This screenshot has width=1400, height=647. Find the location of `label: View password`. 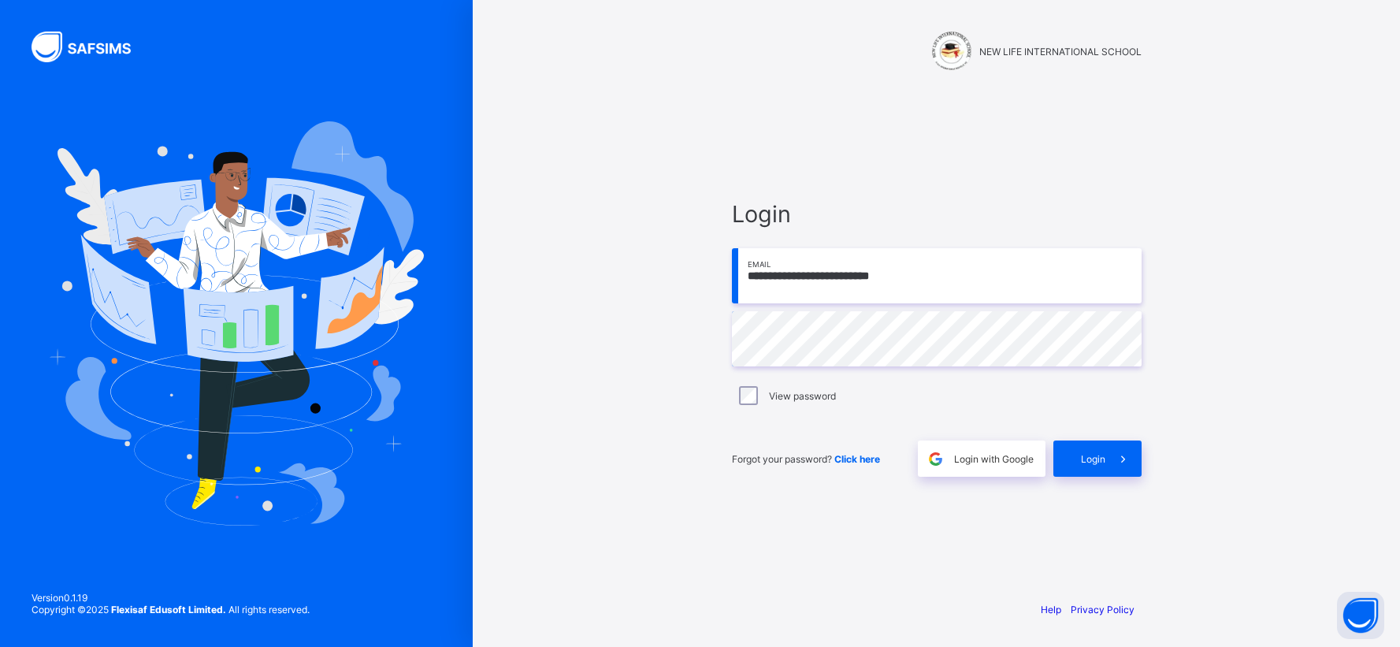

label: View password is located at coordinates (802, 395).